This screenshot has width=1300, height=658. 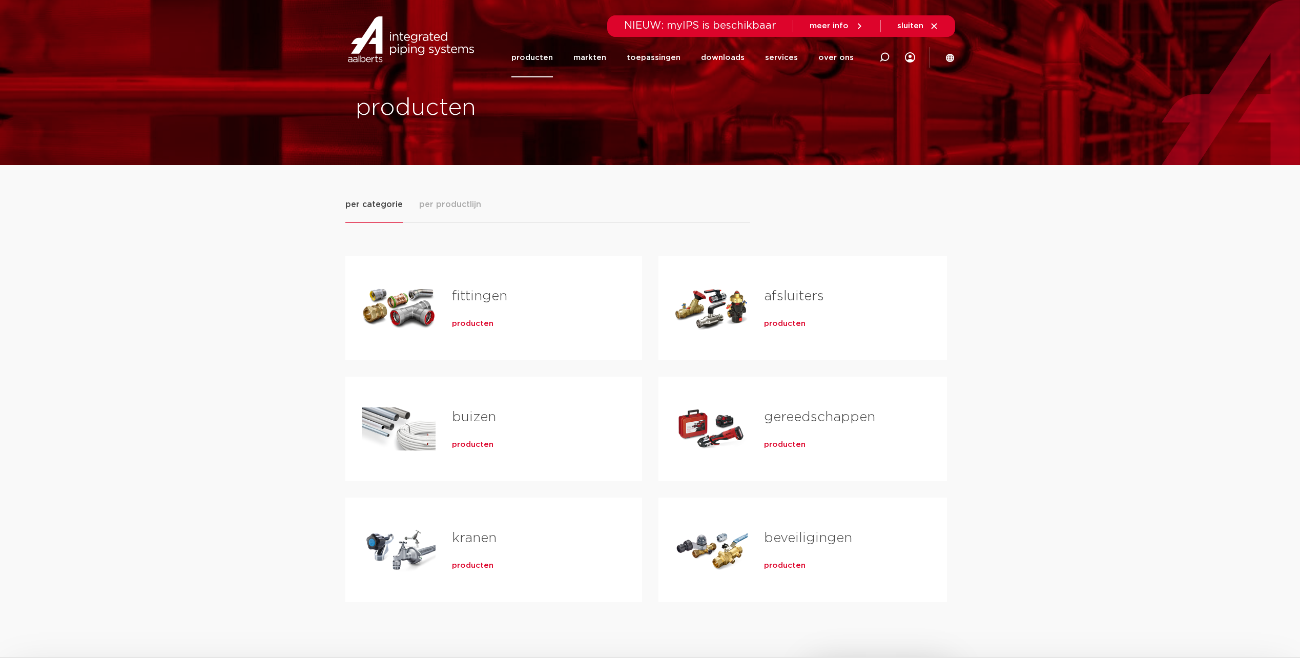 I want to click on span: sluiten, so click(x=910, y=26).